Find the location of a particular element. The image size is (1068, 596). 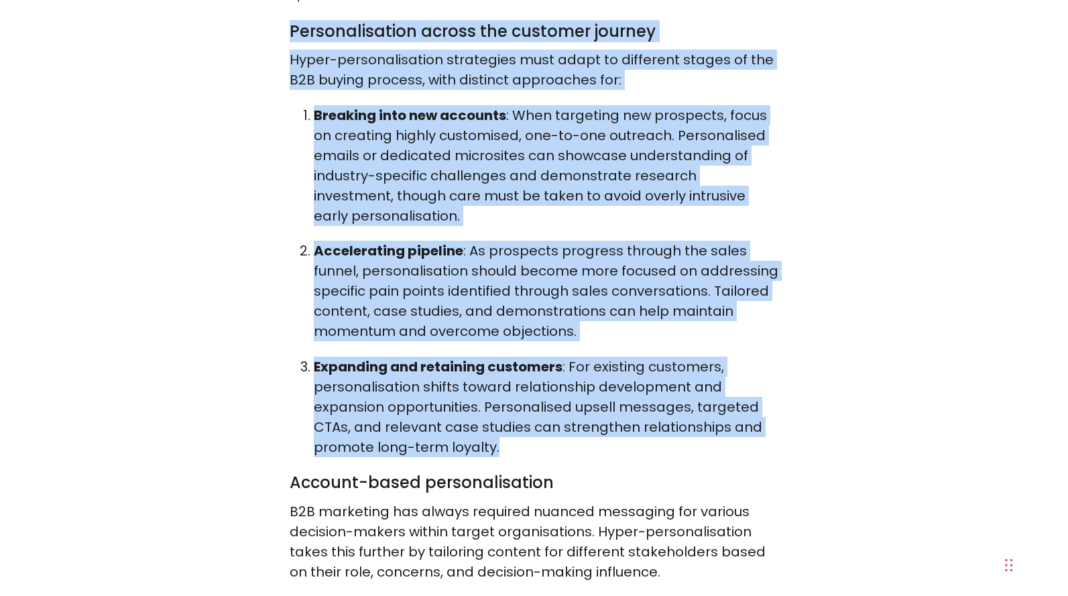

p: : As prospects progress through the sales funnel, personalisation should become more focused on a... is located at coordinates (546, 291).